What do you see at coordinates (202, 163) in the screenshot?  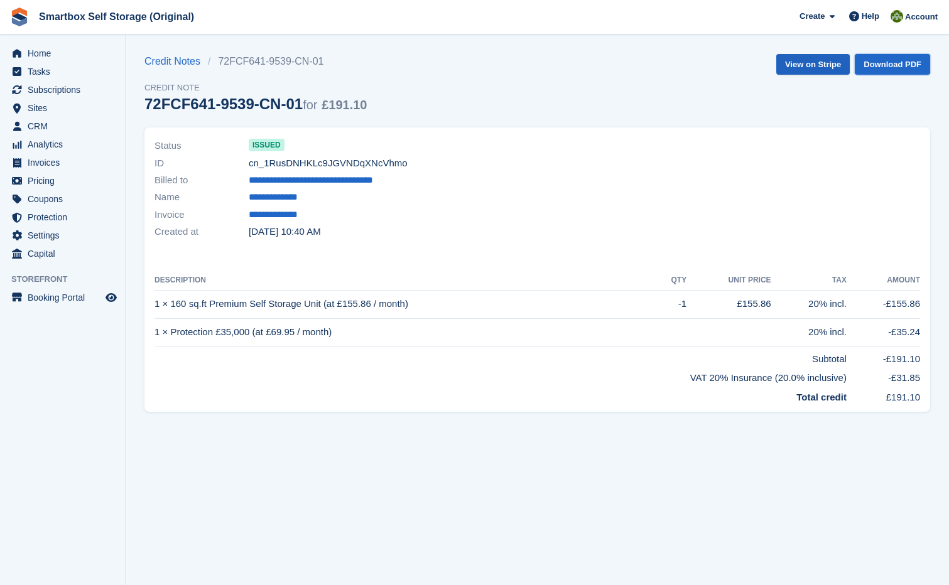 I see `span: ID` at bounding box center [202, 163].